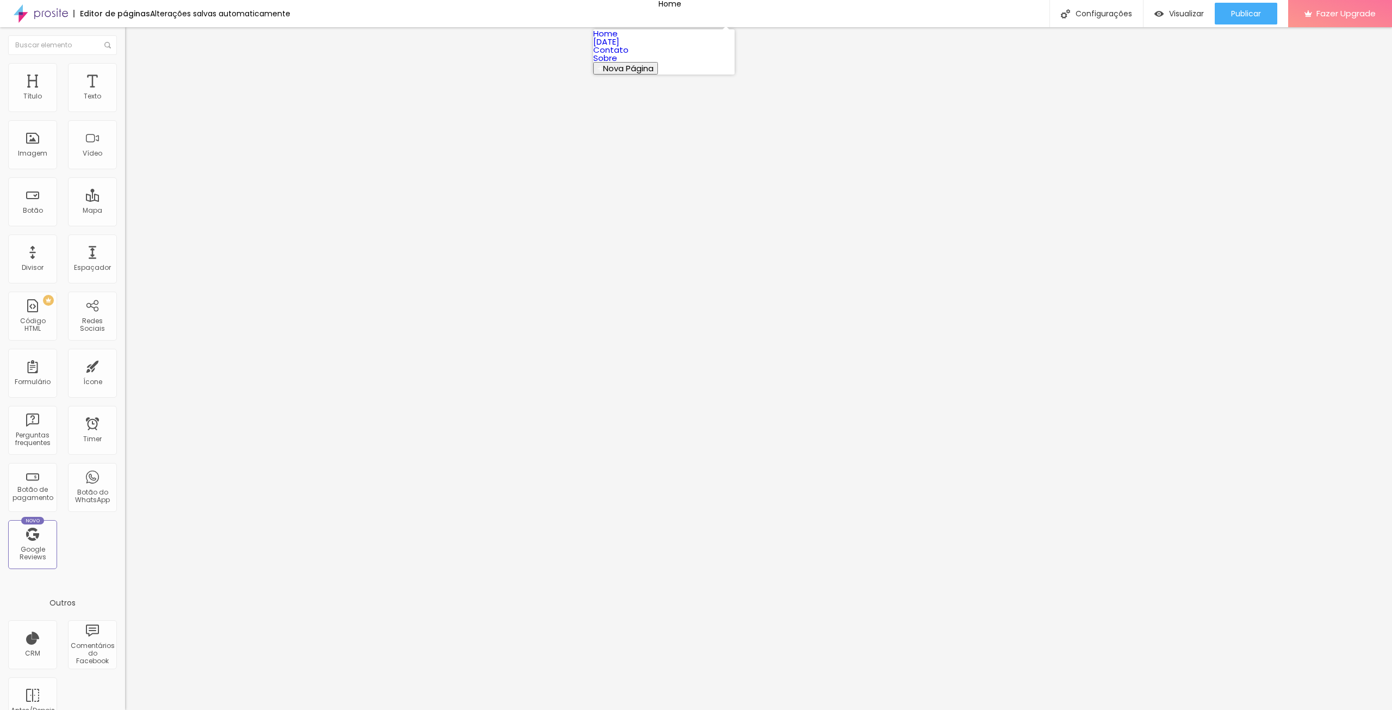 The height and width of the screenshot is (710, 1392). Describe the element at coordinates (92, 268) in the screenshot. I see `div: Espaçador` at that location.